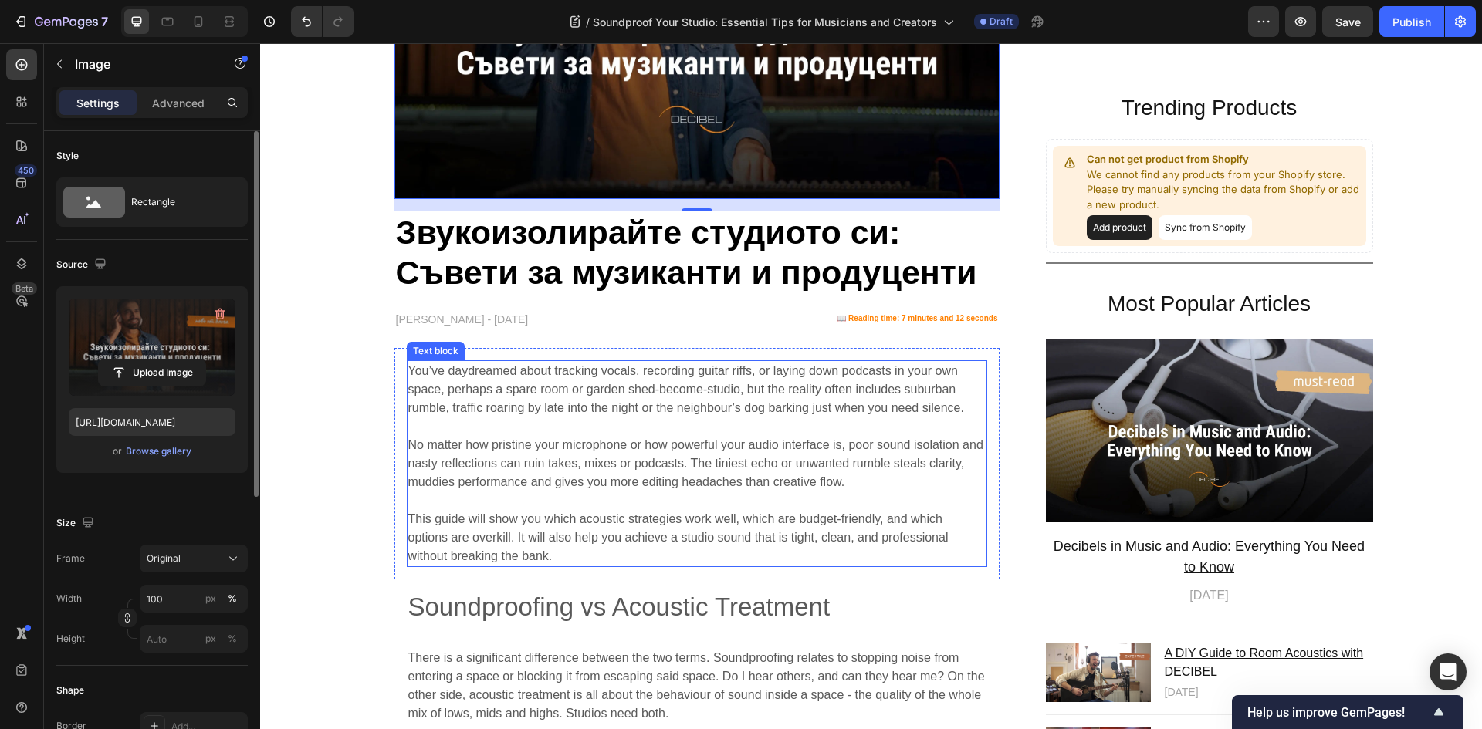 This screenshot has width=1482, height=729. Describe the element at coordinates (158, 451) in the screenshot. I see `button: Browse gallery` at that location.